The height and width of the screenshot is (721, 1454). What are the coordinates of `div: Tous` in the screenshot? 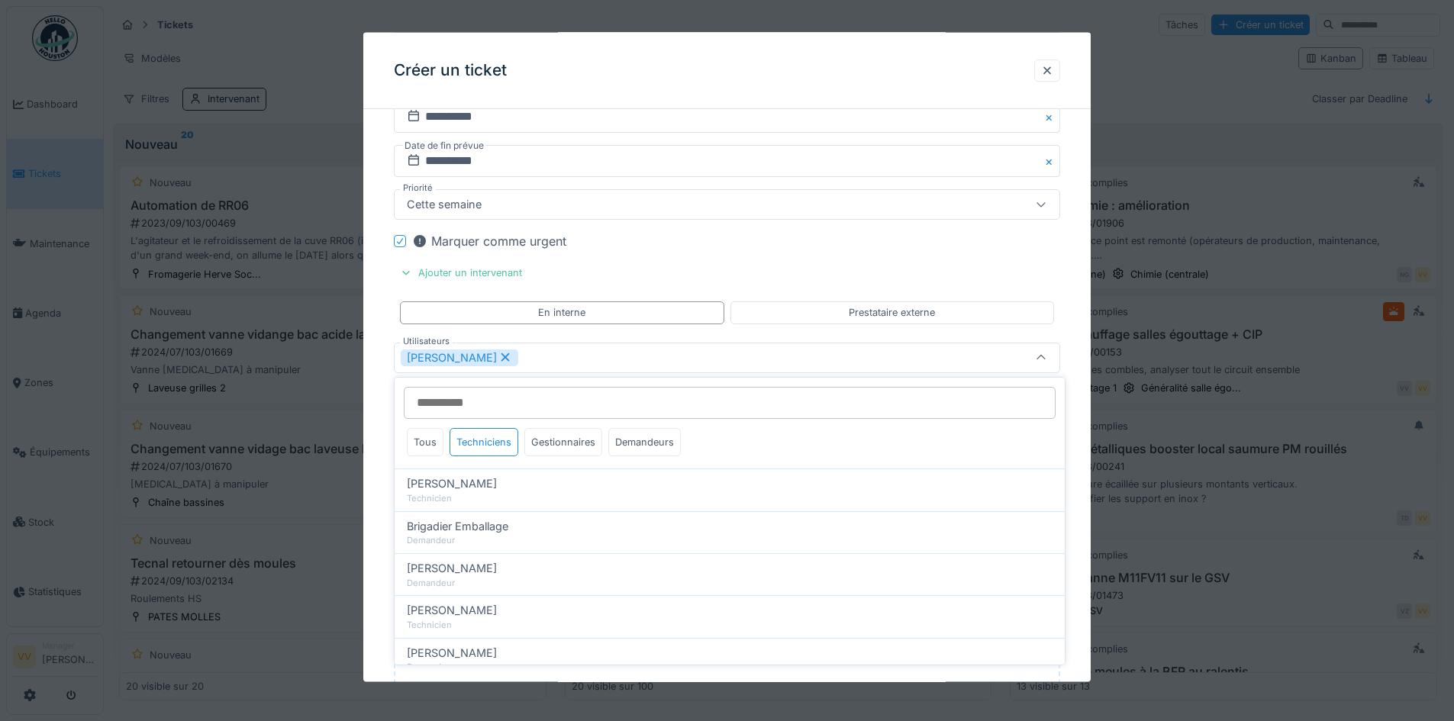 It's located at (425, 442).